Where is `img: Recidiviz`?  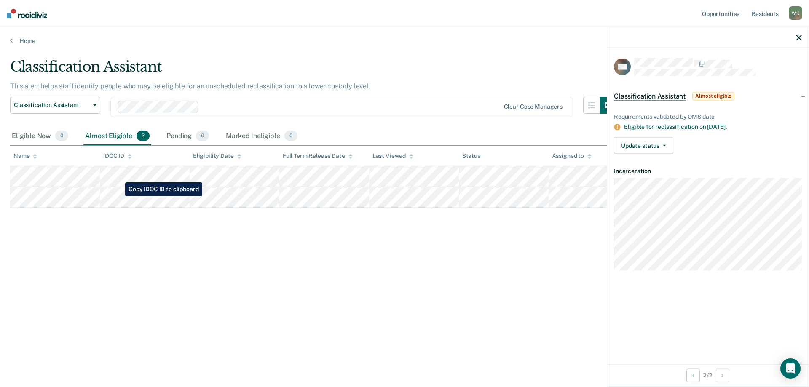
img: Recidiviz is located at coordinates (27, 13).